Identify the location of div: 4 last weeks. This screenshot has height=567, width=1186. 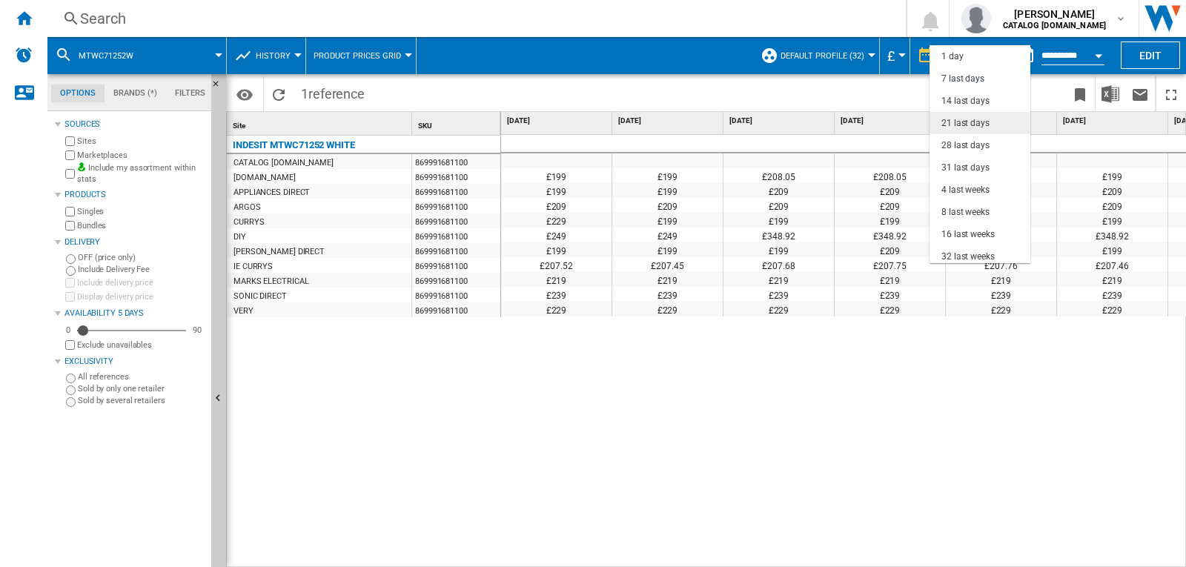
(965, 190).